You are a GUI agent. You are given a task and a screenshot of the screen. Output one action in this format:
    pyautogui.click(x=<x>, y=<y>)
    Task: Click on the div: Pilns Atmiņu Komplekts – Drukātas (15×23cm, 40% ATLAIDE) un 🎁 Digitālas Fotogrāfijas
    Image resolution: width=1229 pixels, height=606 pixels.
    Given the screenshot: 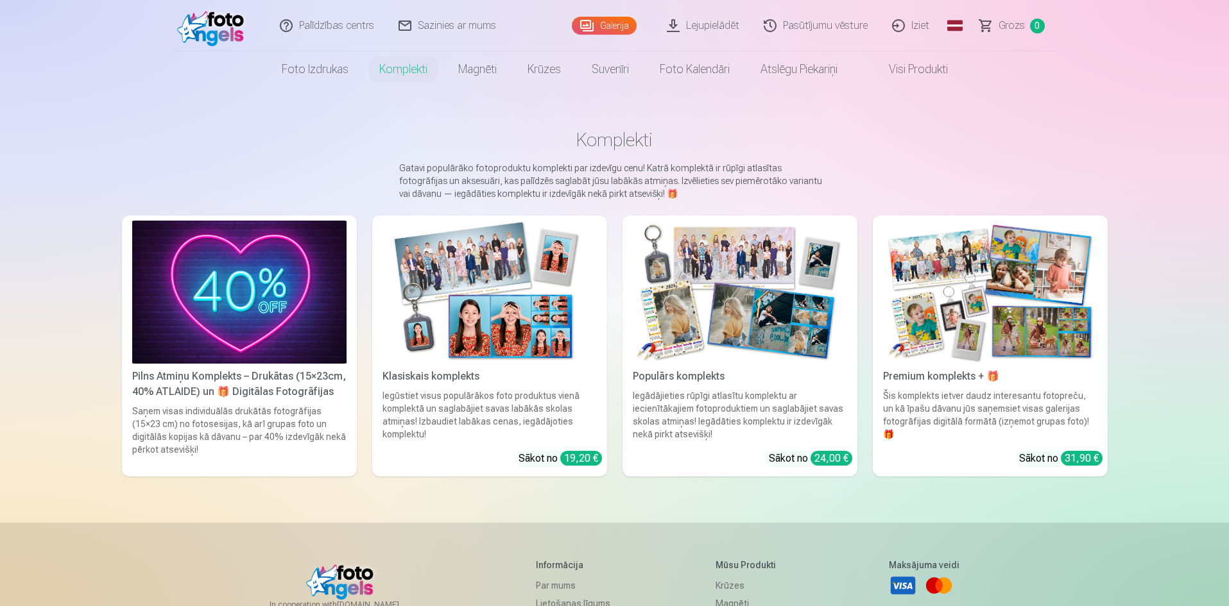 What is the action you would take?
    pyautogui.click(x=239, y=384)
    